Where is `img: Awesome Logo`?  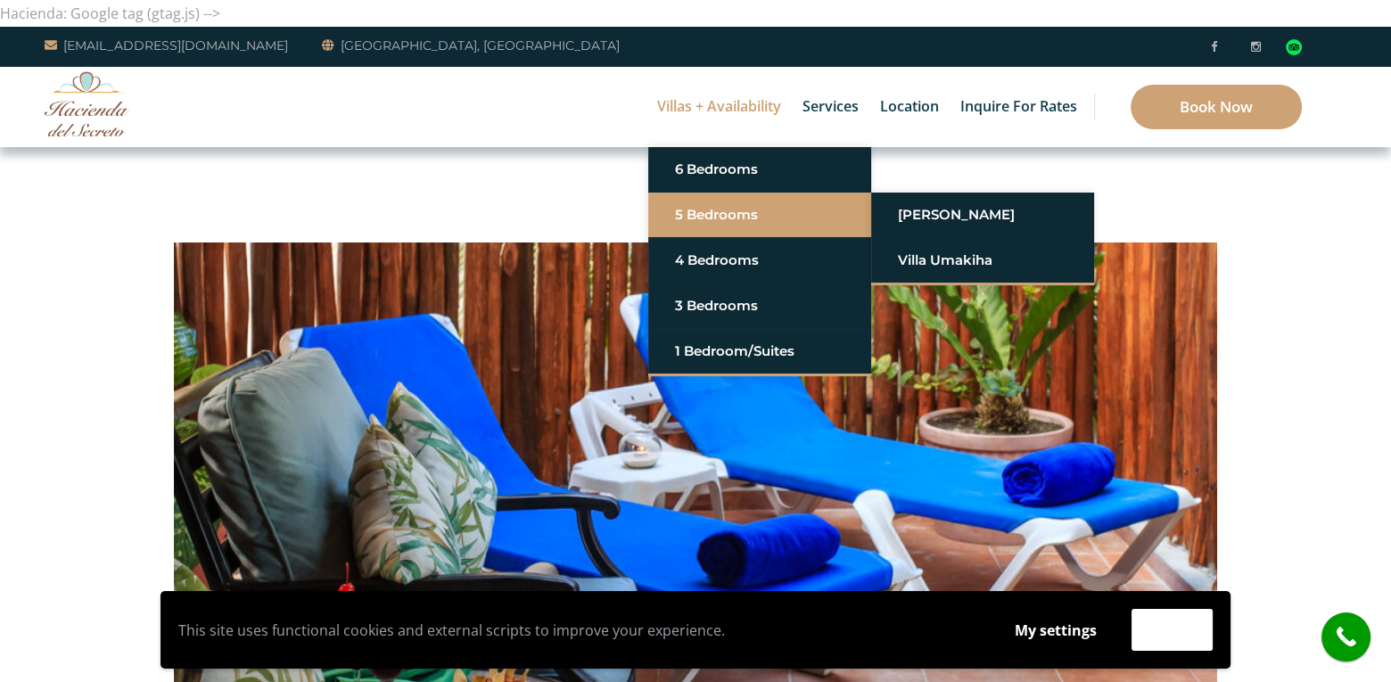 img: Awesome Logo is located at coordinates (86, 103).